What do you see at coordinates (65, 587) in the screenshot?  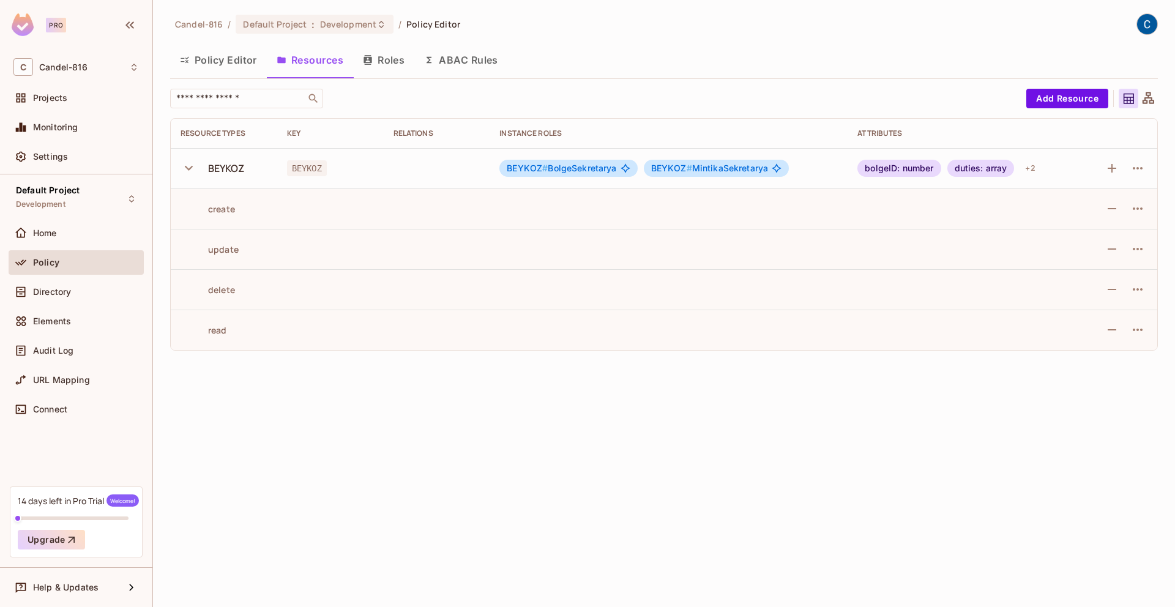 I see `span: Help & Updates` at bounding box center [65, 587].